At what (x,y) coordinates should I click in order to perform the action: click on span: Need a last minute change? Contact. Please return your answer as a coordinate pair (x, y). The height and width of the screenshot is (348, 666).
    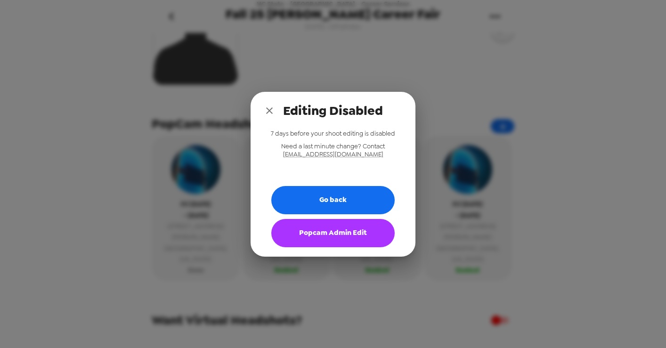
    Looking at the image, I should click on (333, 146).